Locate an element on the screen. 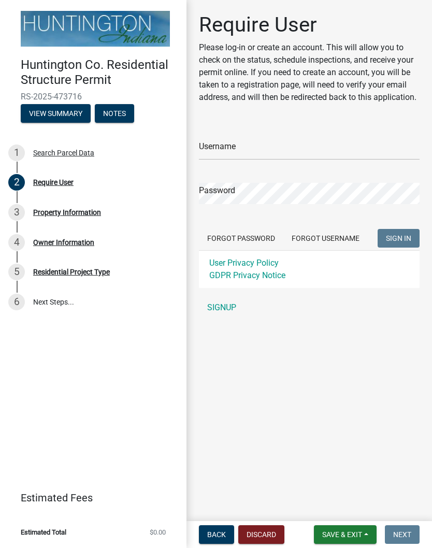  span: RS-2025-473716 is located at coordinates (93, 96).